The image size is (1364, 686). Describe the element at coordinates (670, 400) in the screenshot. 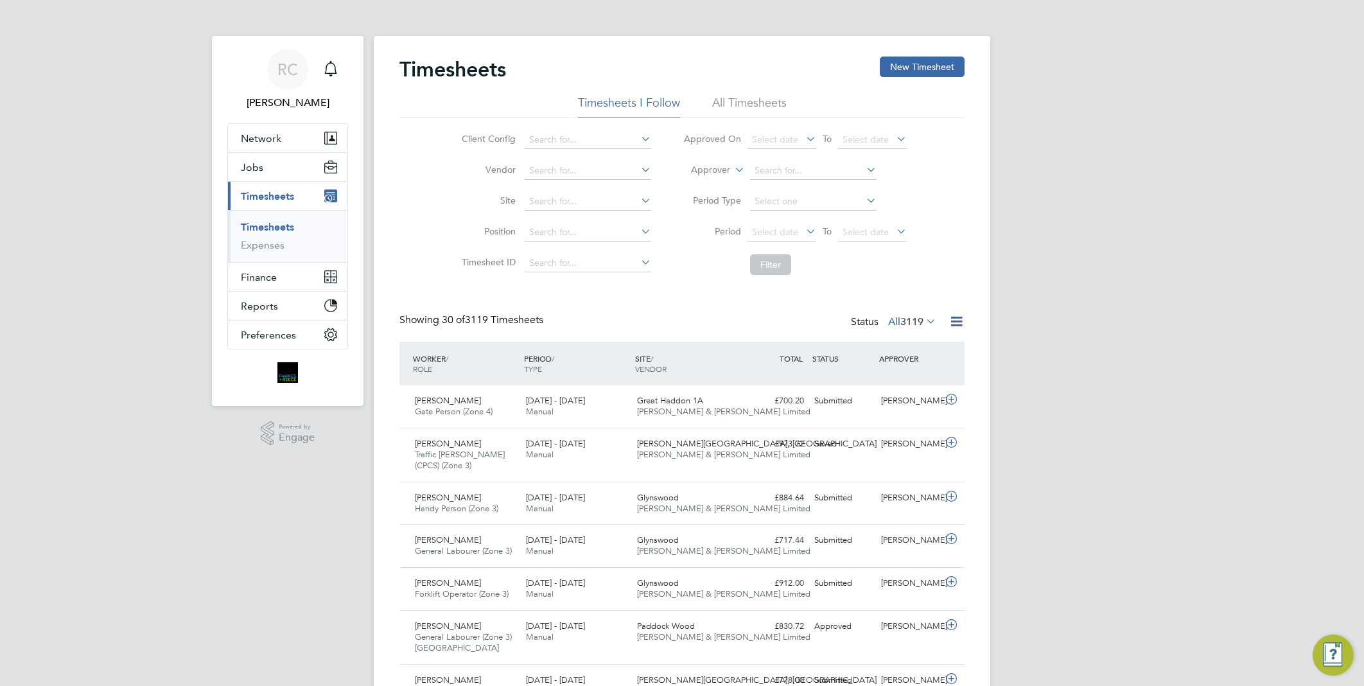

I see `span: Great Haddon 1A` at that location.